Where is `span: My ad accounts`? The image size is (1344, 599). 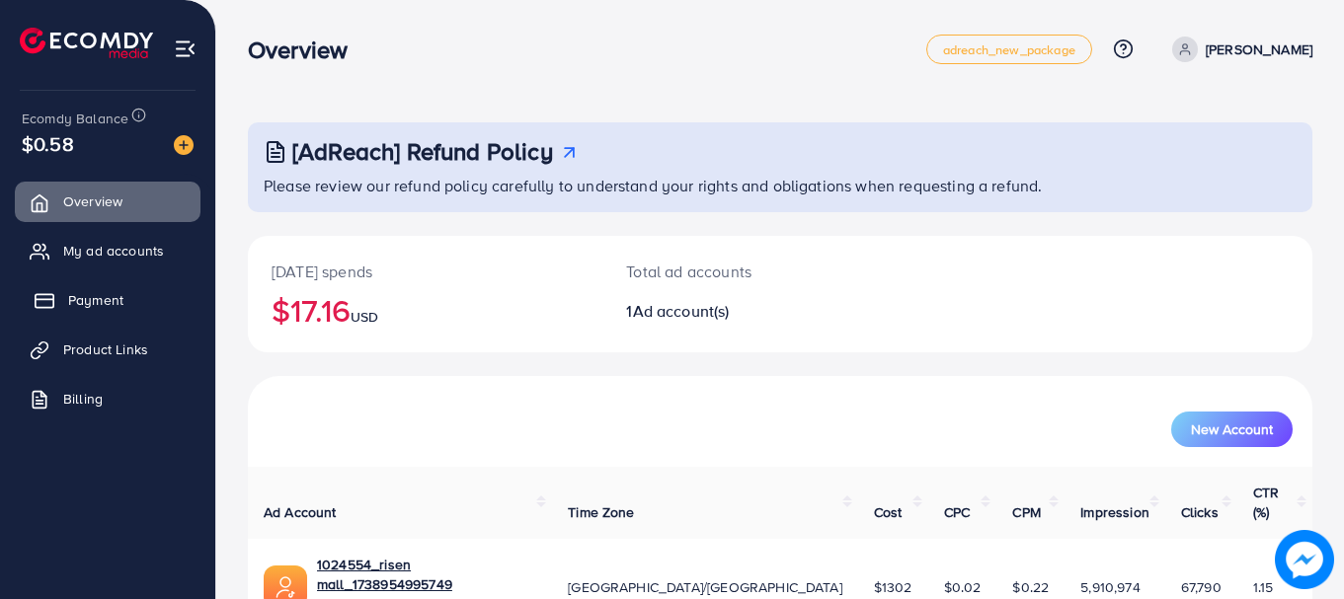
span: My ad accounts is located at coordinates (114, 251).